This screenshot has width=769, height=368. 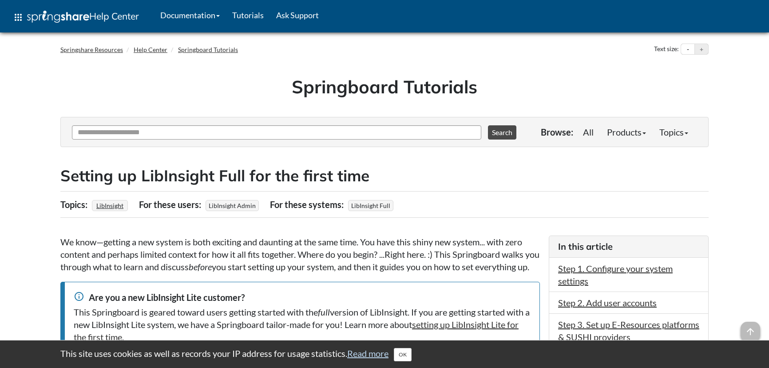 What do you see at coordinates (91, 49) in the screenshot?
I see `a: Springshare Resources` at bounding box center [91, 49].